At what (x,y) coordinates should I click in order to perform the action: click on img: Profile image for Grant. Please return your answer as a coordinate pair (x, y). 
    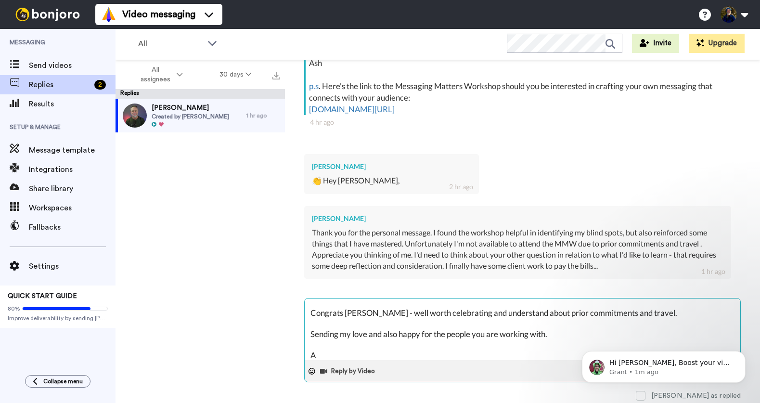
    Looking at the image, I should click on (29, 37).